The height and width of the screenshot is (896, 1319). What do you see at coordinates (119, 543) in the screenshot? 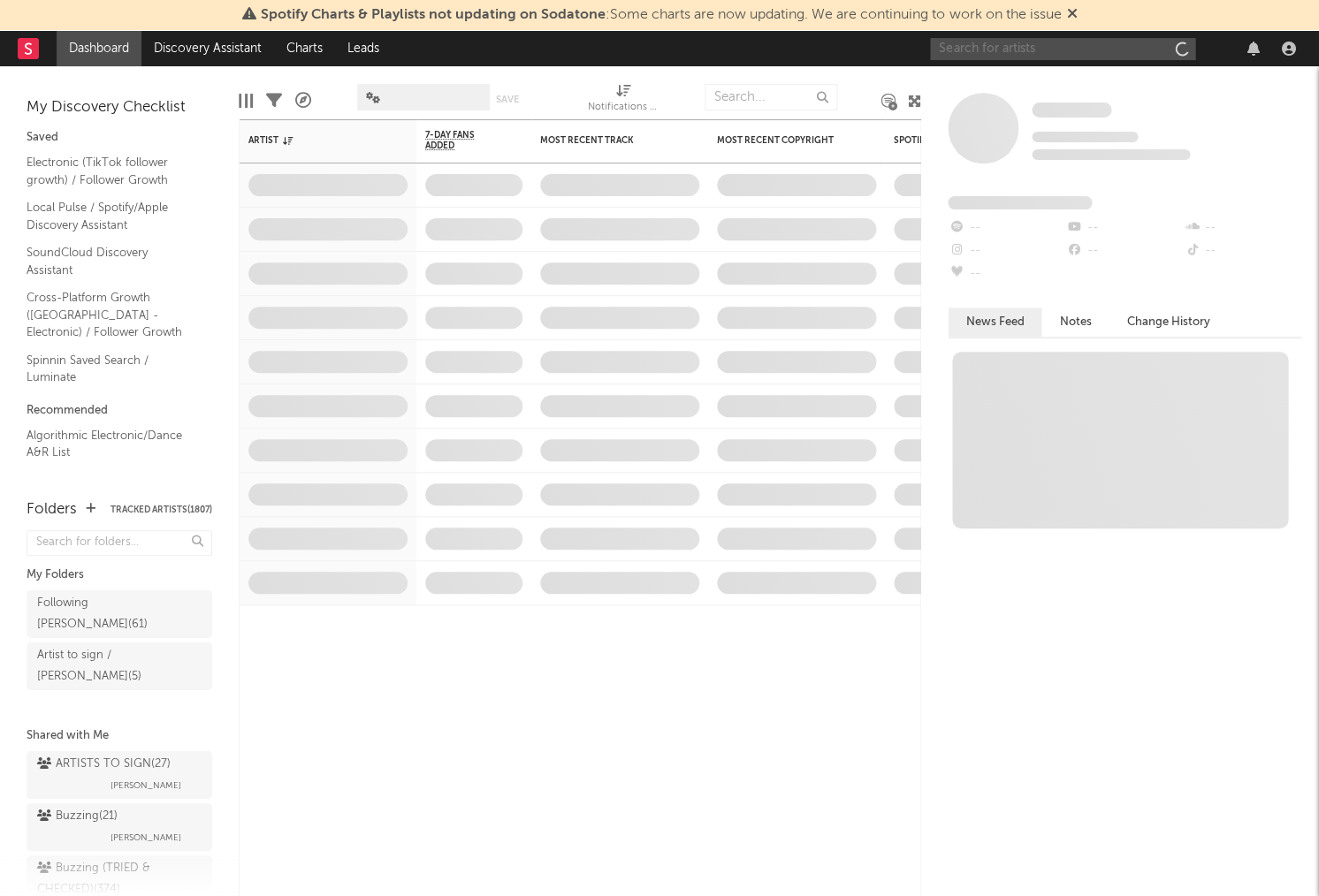
I see `input: Search for folders...` at bounding box center [119, 543].